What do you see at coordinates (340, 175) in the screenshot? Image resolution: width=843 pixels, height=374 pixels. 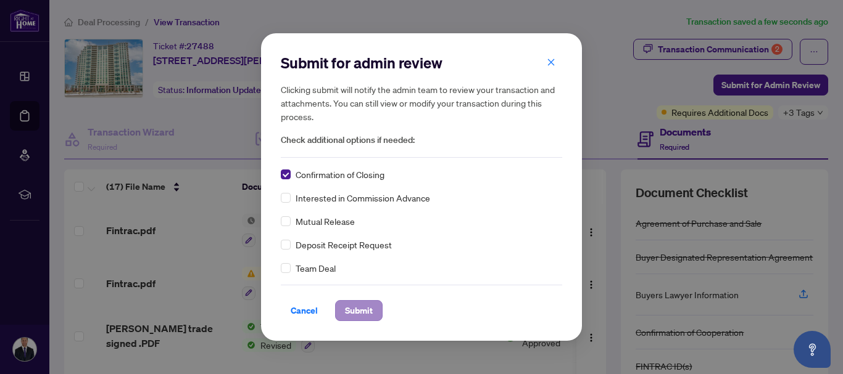 I see `span: Confirmation of Closing` at bounding box center [340, 175].